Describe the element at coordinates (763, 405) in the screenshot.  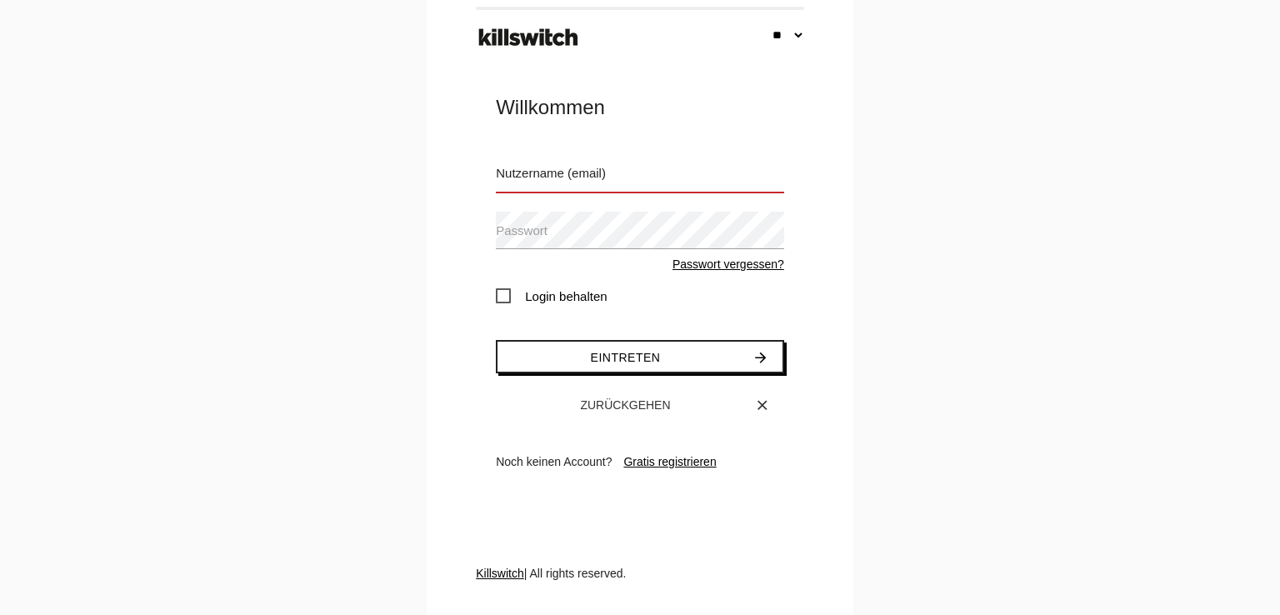
I see `i: close` at that location.